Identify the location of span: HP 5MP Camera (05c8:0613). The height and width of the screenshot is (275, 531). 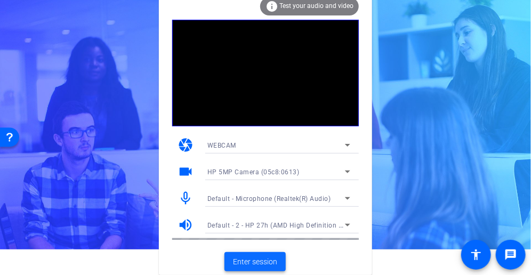
(253, 172).